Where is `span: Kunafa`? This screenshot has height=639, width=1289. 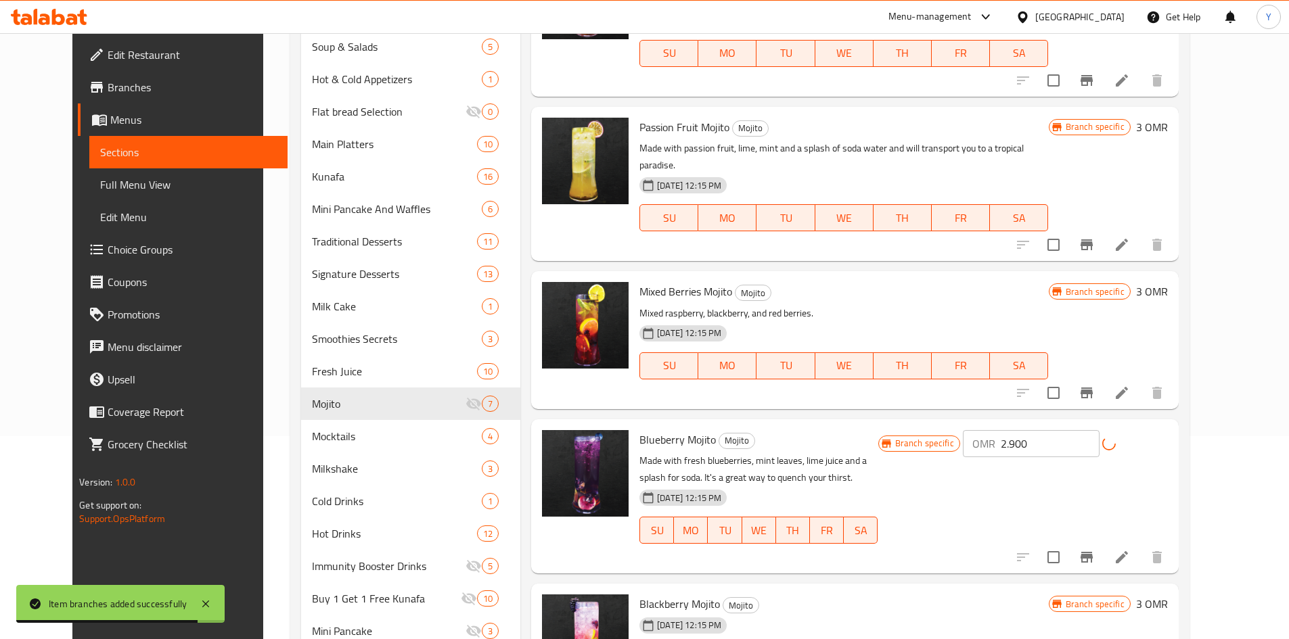
span: Kunafa is located at coordinates (395, 177).